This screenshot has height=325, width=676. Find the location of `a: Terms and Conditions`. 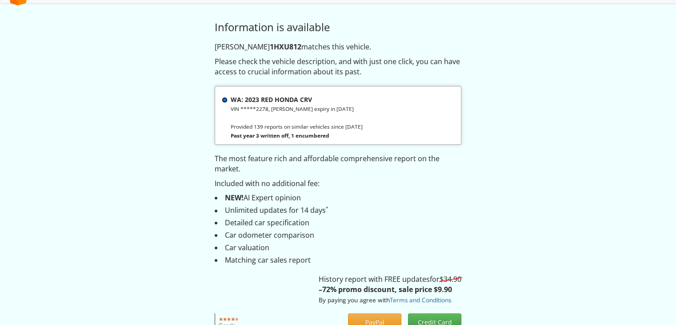

a: Terms and Conditions is located at coordinates (421, 299).